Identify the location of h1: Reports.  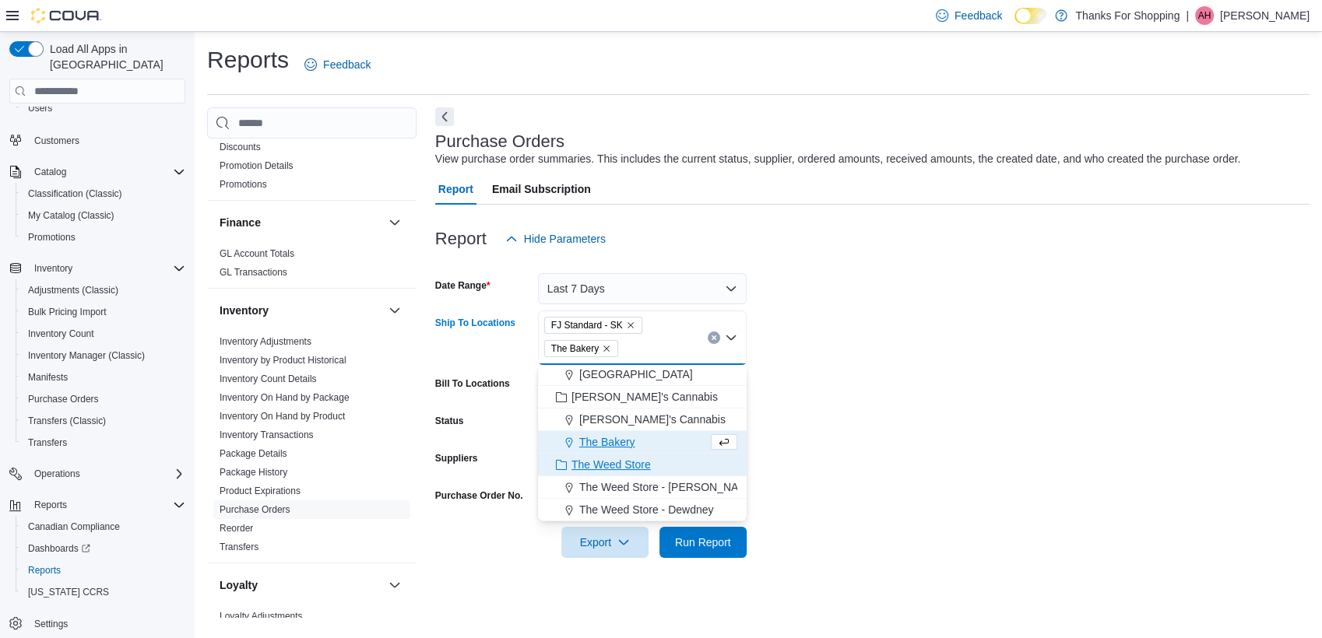
(248, 60).